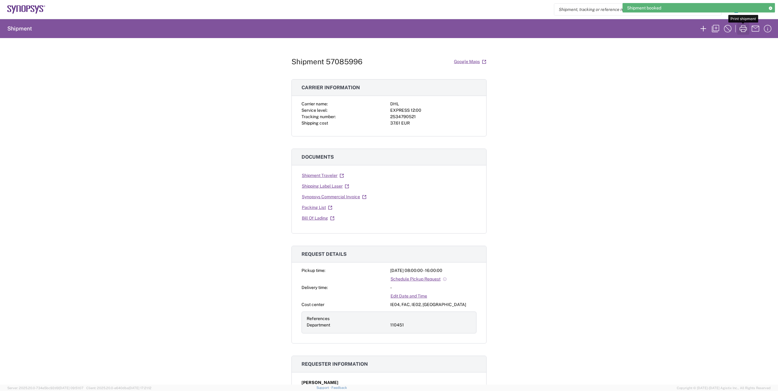 This screenshot has width=778, height=391. I want to click on span: Shipment booked, so click(644, 8).